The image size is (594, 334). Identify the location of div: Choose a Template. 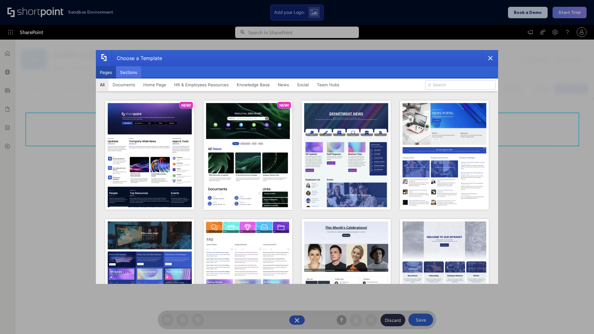
(137, 58).